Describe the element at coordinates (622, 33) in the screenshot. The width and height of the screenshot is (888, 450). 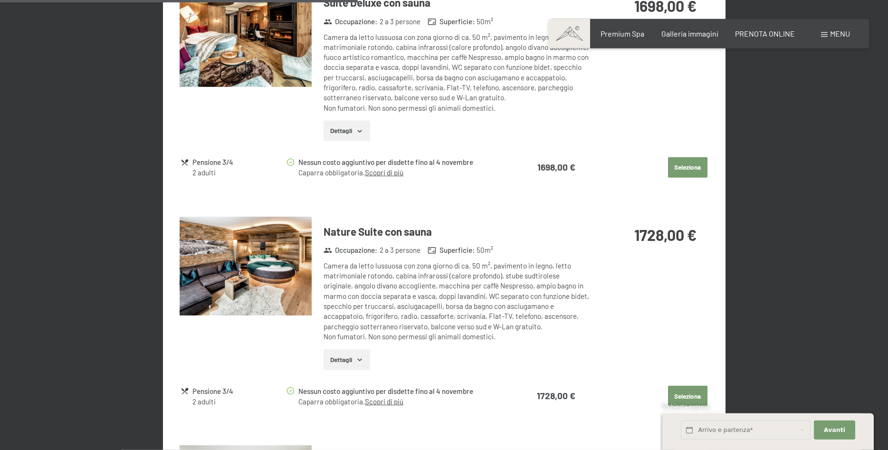
I see `a: Premium Spa` at that location.